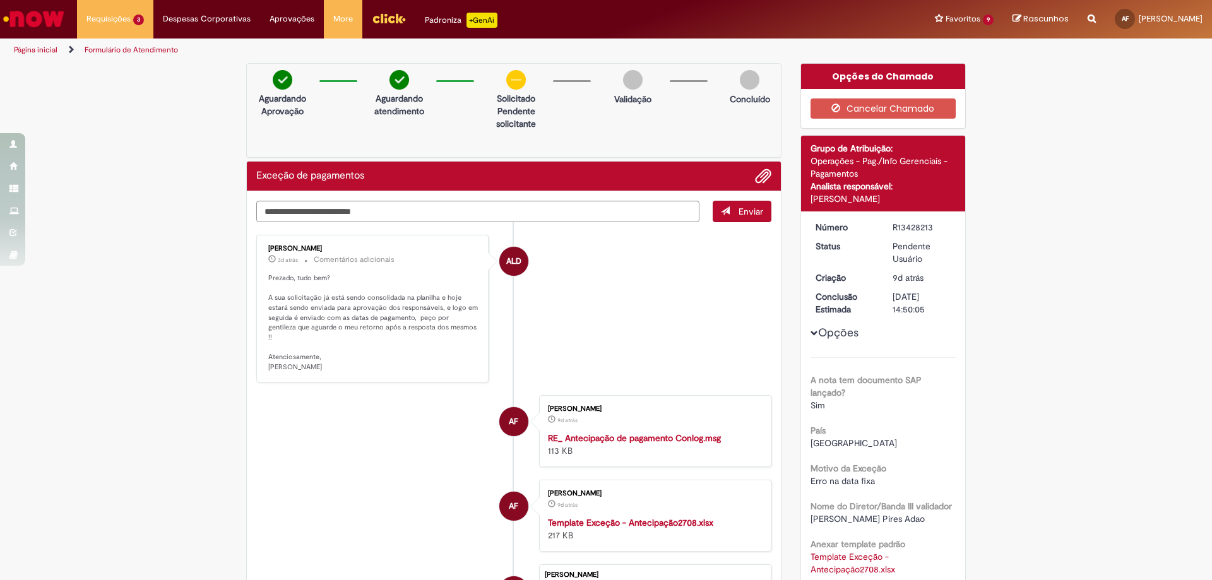 The width and height of the screenshot is (1212, 580). What do you see at coordinates (962, 19) in the screenshot?
I see `span: Favoritos` at bounding box center [962, 19].